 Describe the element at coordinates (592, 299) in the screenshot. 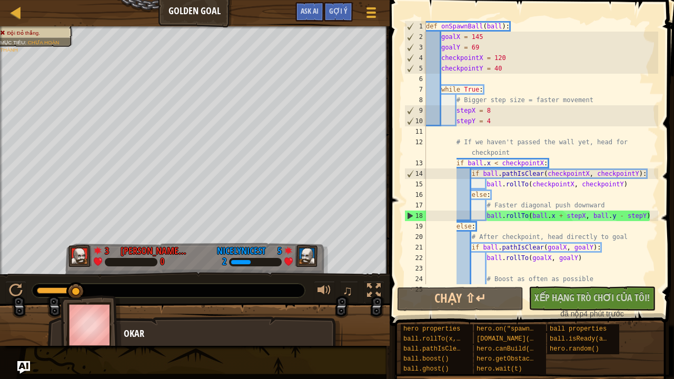

I see `button: Xếp hạng trò chơi của tôi!` at that location.